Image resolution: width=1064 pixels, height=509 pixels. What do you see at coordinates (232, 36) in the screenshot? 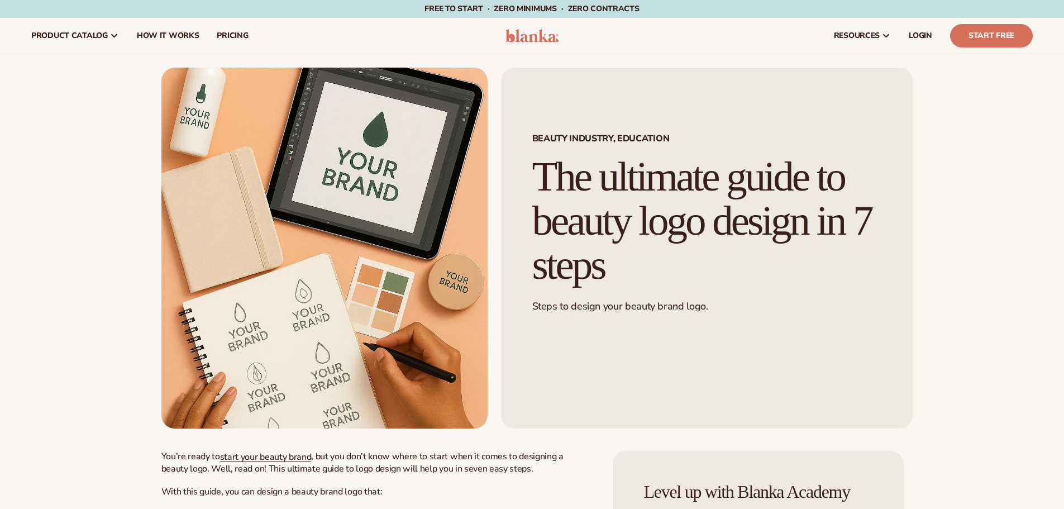
I see `span: pricing` at bounding box center [232, 36].